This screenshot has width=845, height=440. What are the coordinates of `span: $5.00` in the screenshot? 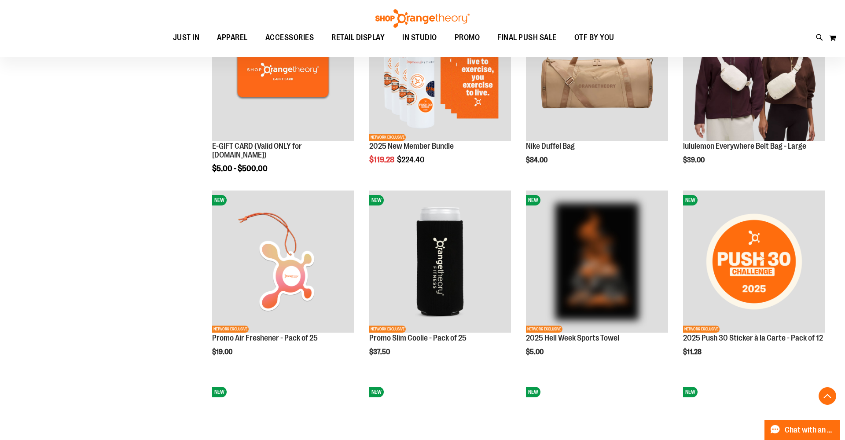 It's located at (535, 352).